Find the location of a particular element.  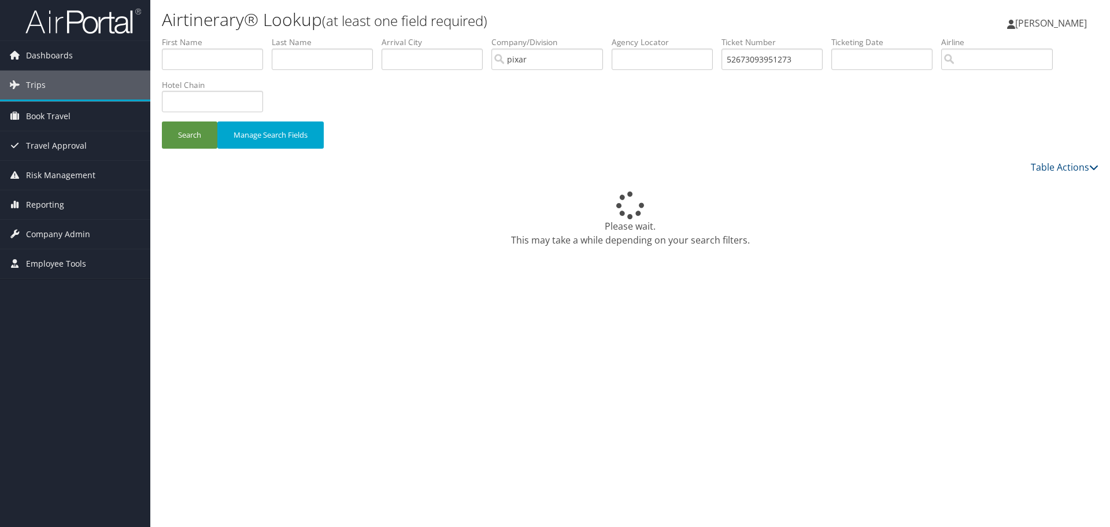

a: Table Actions is located at coordinates (1065, 167).